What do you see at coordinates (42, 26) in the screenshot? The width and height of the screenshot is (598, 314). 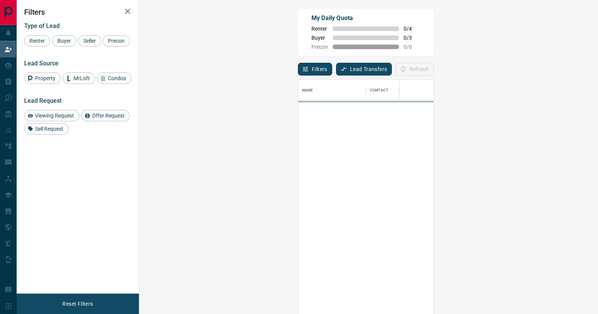 I see `span: Type of Lead` at bounding box center [42, 26].